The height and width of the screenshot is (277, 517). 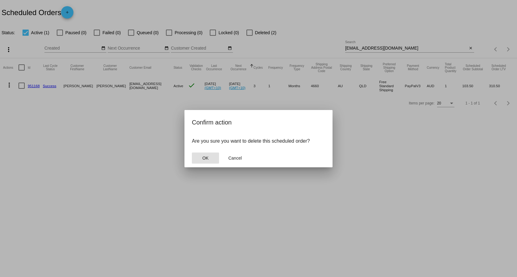 What do you see at coordinates (258, 122) in the screenshot?
I see `h2: Confirm action` at bounding box center [258, 122].